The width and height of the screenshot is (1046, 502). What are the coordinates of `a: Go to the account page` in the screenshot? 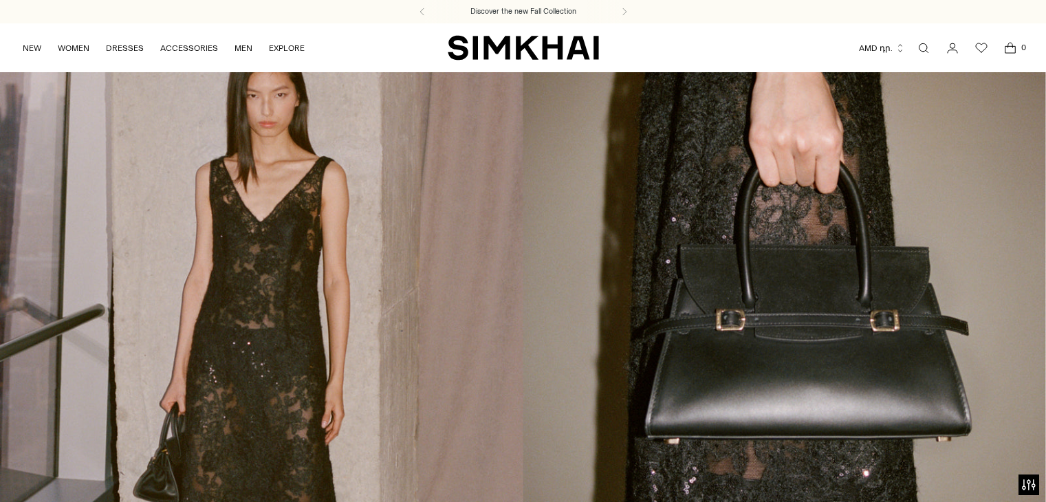 It's located at (953, 48).